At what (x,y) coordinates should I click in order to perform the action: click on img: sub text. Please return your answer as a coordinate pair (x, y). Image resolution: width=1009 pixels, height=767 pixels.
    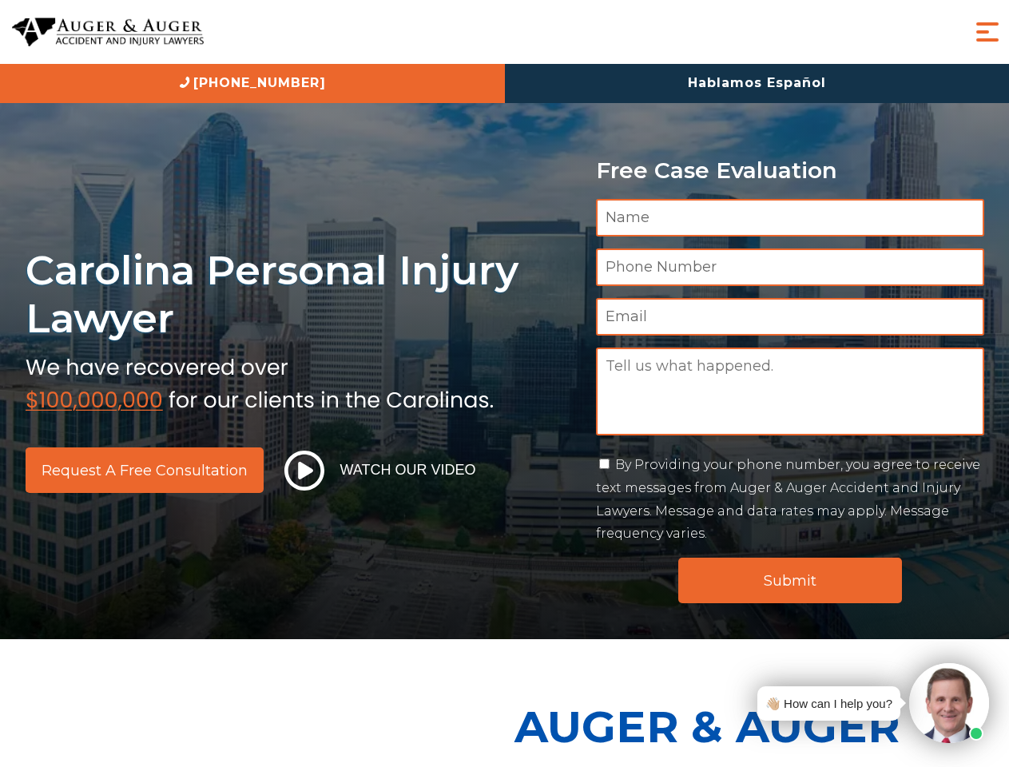
    Looking at the image, I should click on (260, 381).